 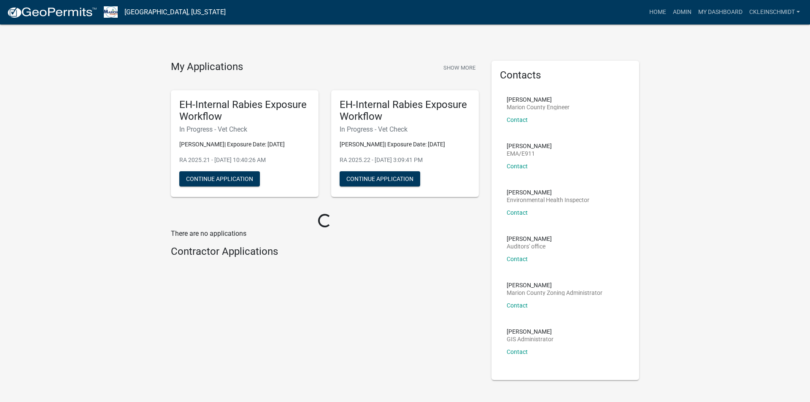 I want to click on p: Auditors' office, so click(x=529, y=246).